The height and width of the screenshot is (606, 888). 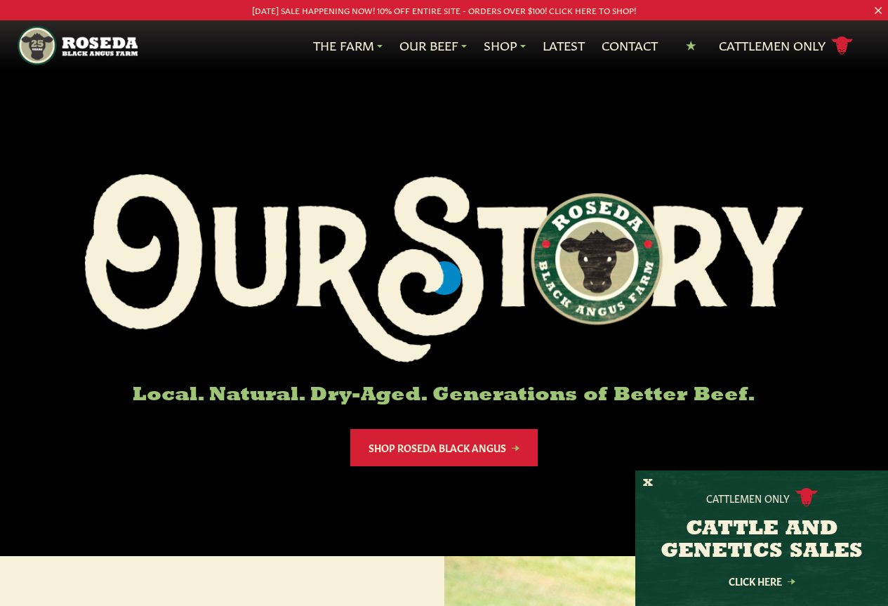 What do you see at coordinates (348, 46) in the screenshot?
I see `a: The Farm` at bounding box center [348, 46].